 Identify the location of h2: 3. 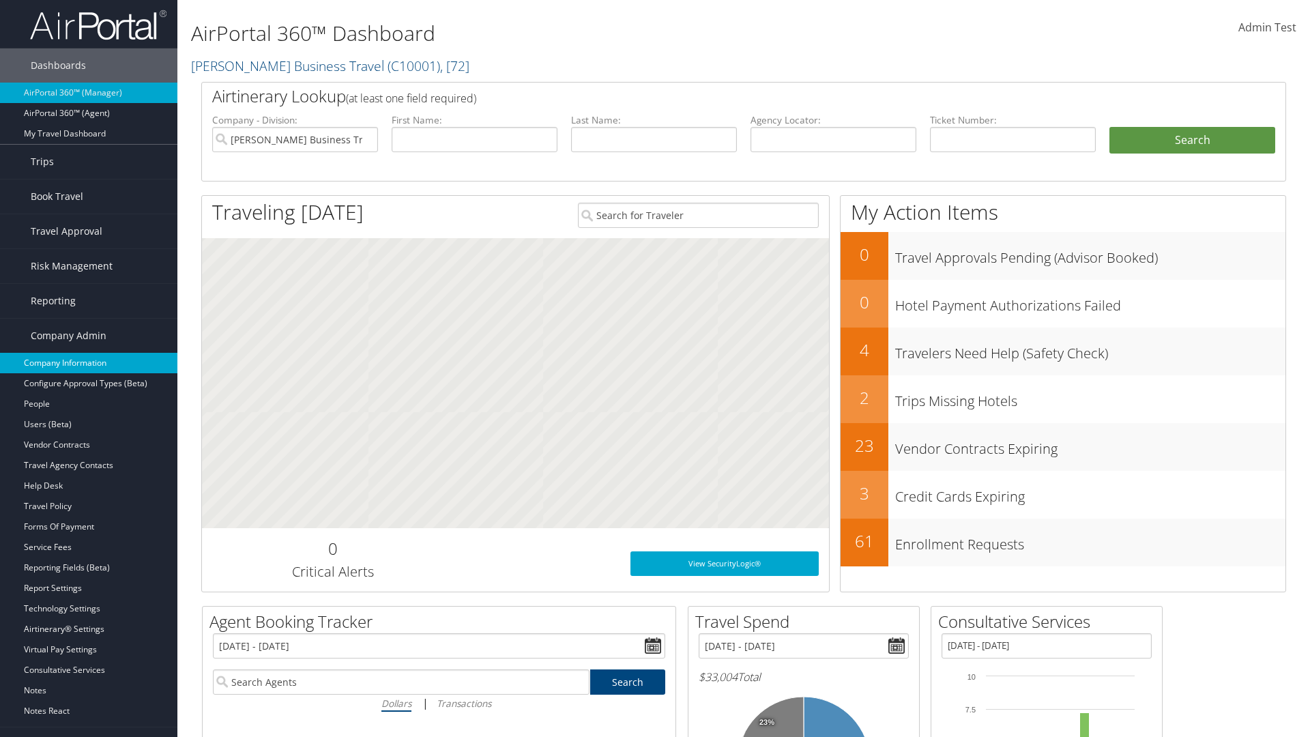
(864, 493).